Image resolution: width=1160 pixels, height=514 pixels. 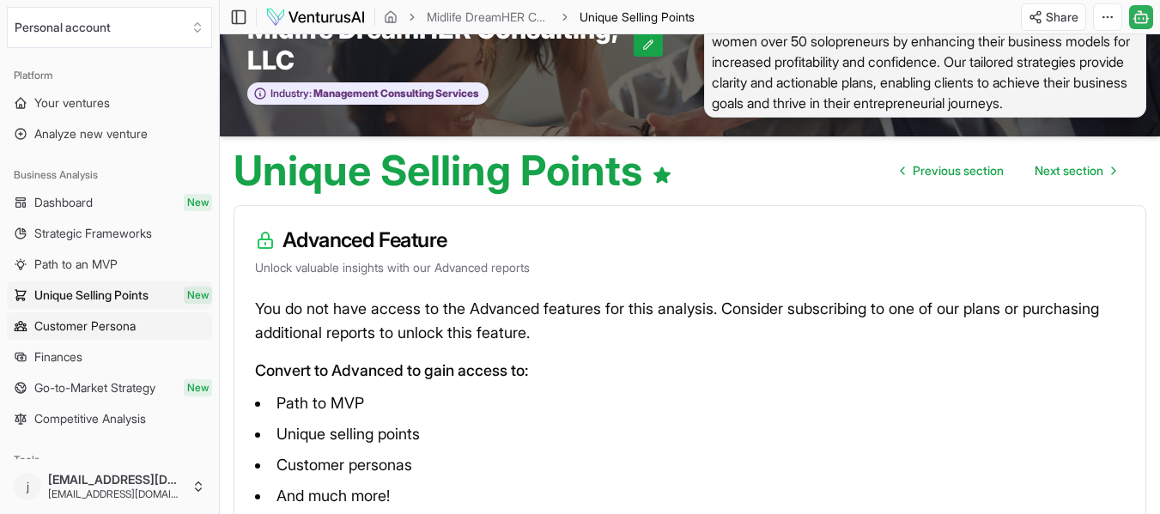 I want to click on a: Your ventures, so click(x=109, y=103).